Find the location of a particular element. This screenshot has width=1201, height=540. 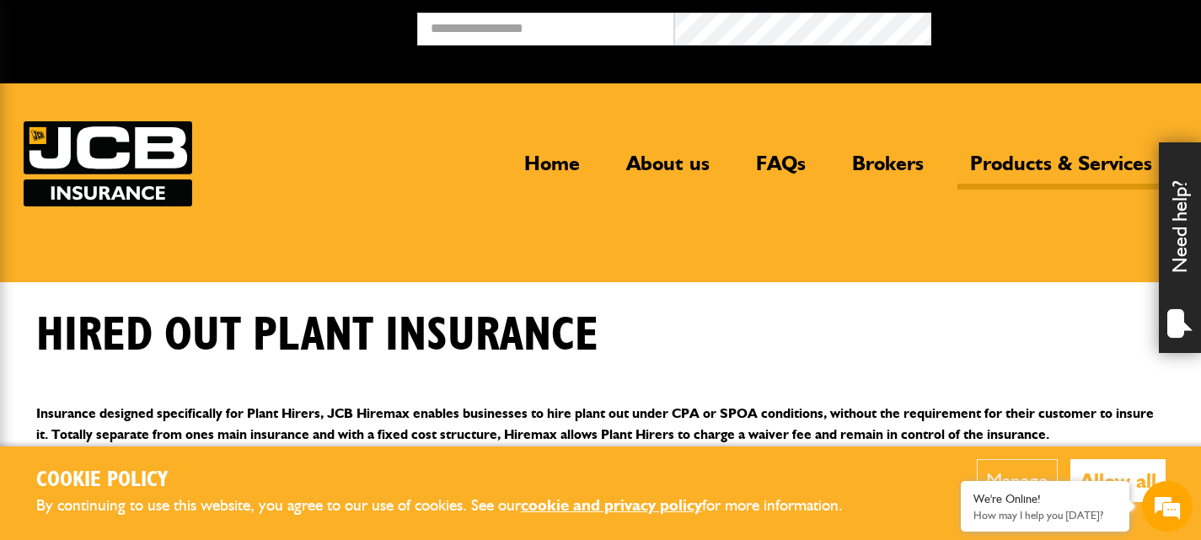

h1: Hired out plant insurance is located at coordinates (317, 335).